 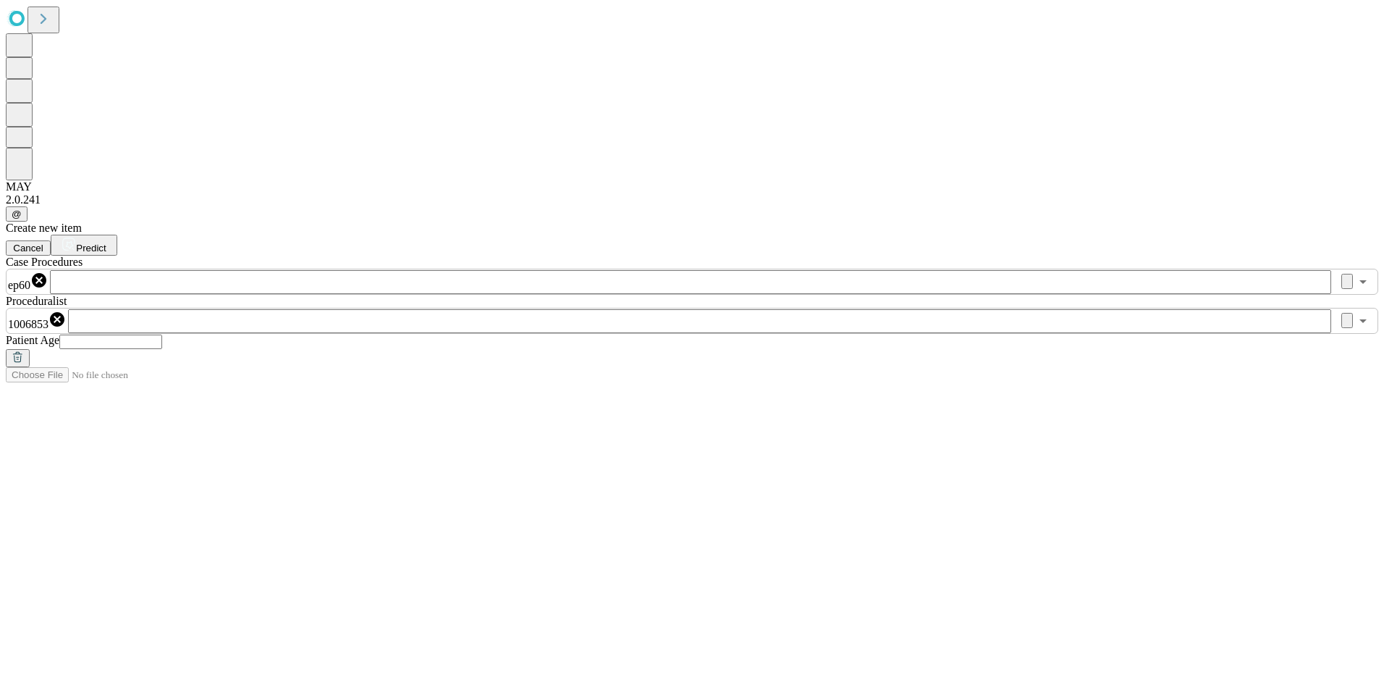 What do you see at coordinates (43, 227) in the screenshot?
I see `span: Create new item` at bounding box center [43, 227].